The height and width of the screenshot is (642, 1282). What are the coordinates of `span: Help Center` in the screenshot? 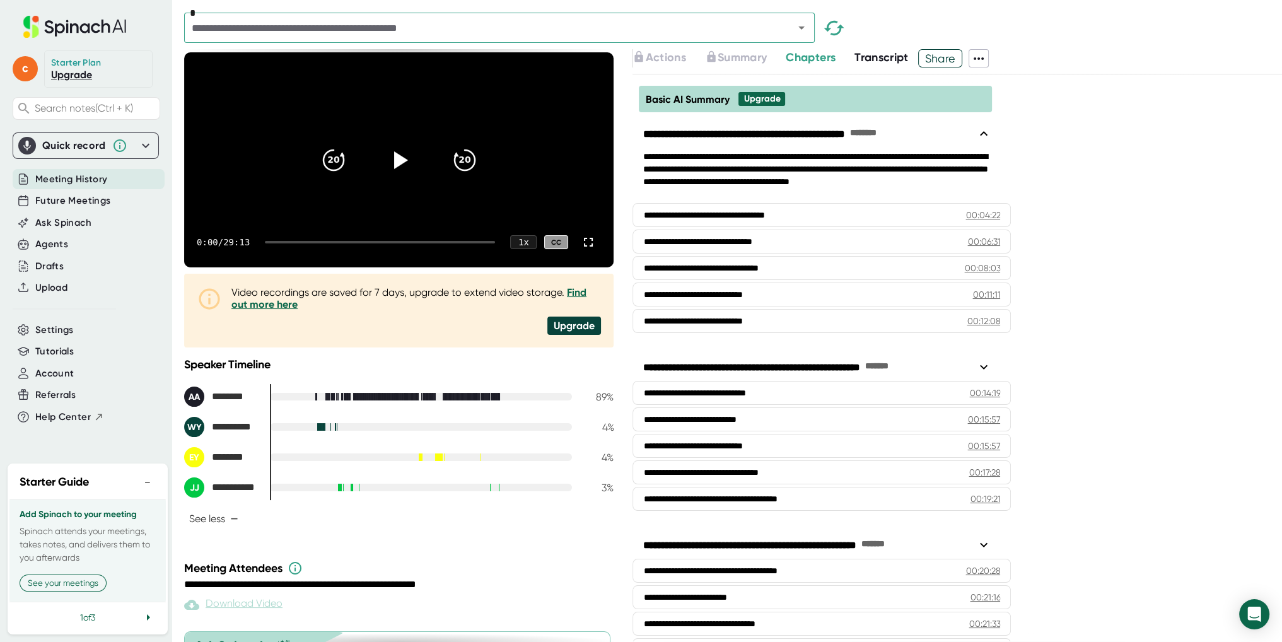 It's located at (63, 417).